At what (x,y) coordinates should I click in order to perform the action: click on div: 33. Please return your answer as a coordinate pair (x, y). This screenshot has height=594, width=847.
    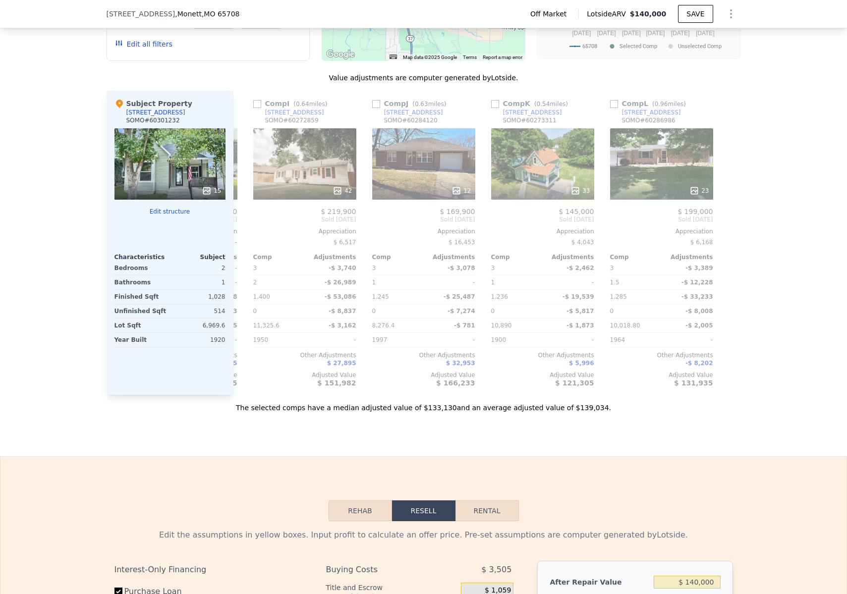
    Looking at the image, I should click on (580, 191).